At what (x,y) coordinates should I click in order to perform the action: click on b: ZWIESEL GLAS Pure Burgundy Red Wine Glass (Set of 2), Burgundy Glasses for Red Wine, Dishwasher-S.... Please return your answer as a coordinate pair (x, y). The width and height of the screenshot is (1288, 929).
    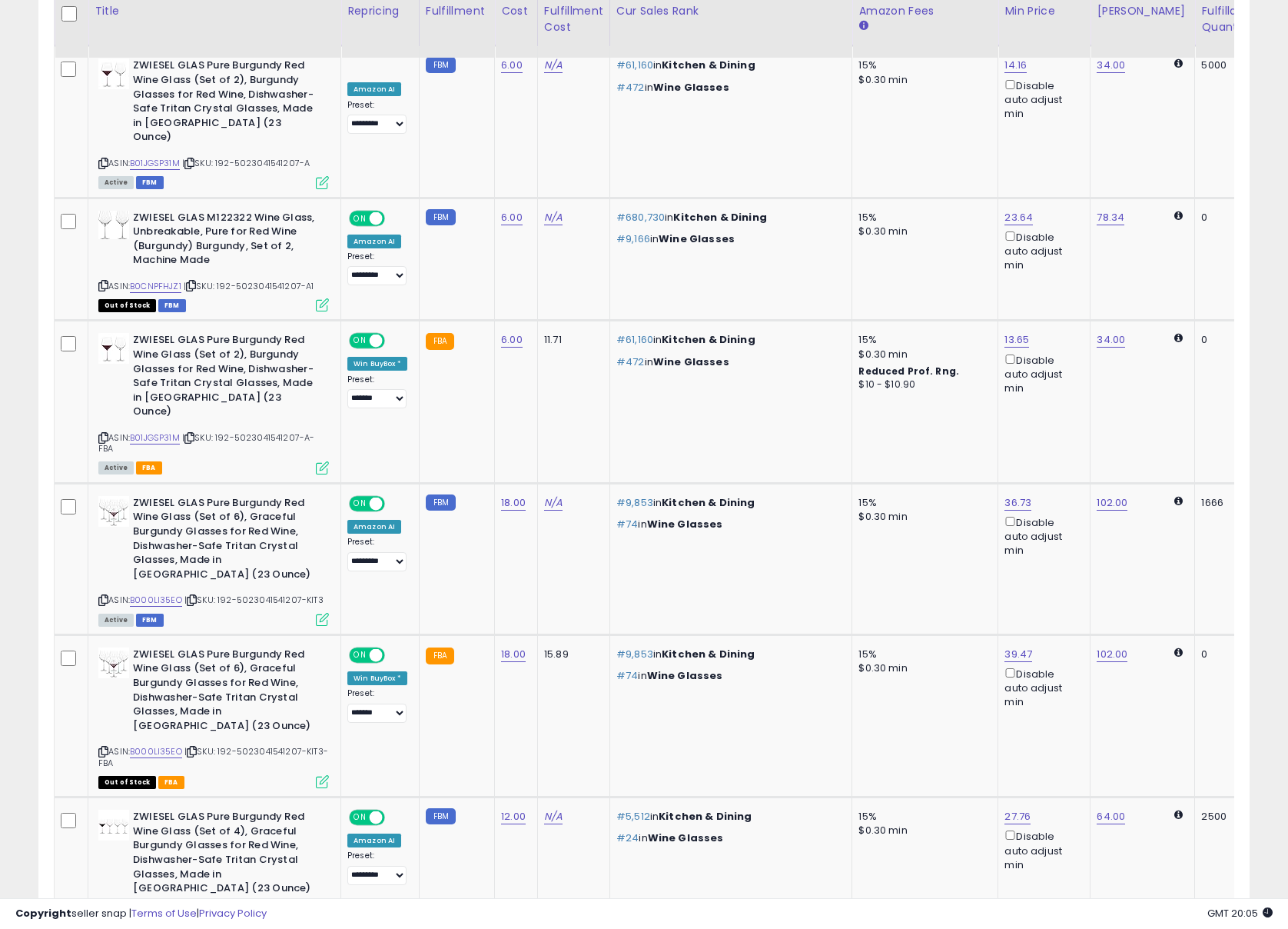
    Looking at the image, I should click on (226, 103).